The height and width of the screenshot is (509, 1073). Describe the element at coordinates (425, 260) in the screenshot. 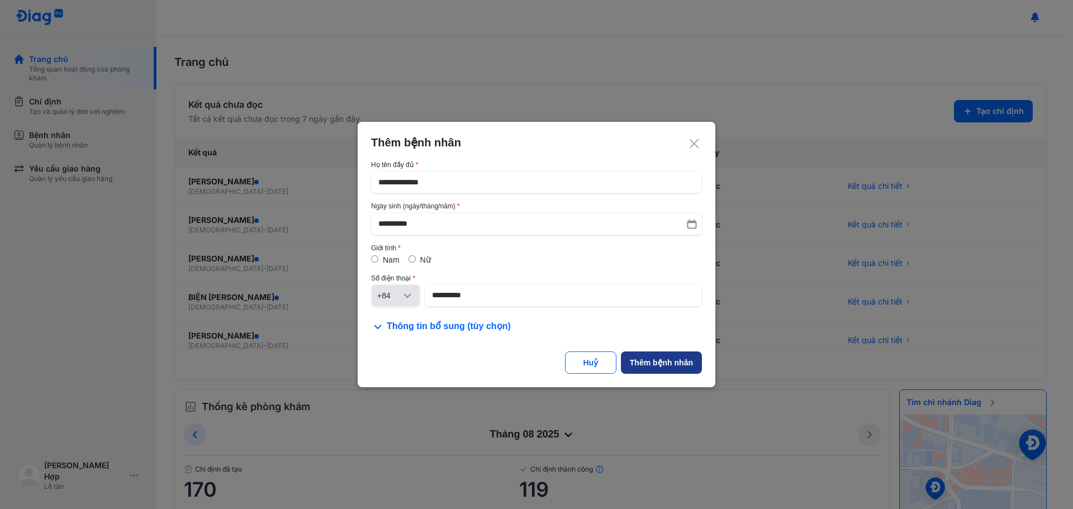

I see `label: Nữ` at that location.